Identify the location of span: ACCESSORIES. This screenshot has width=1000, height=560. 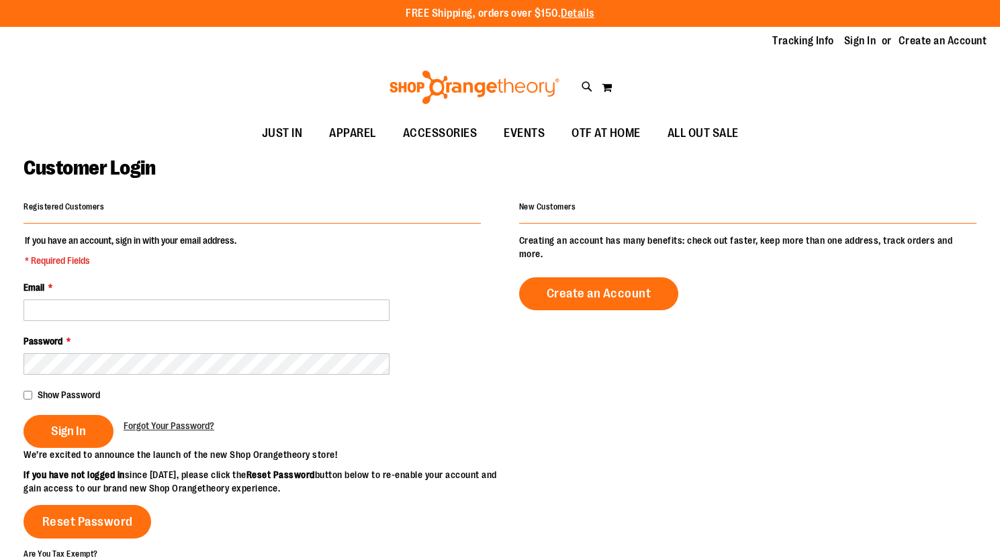
(440, 133).